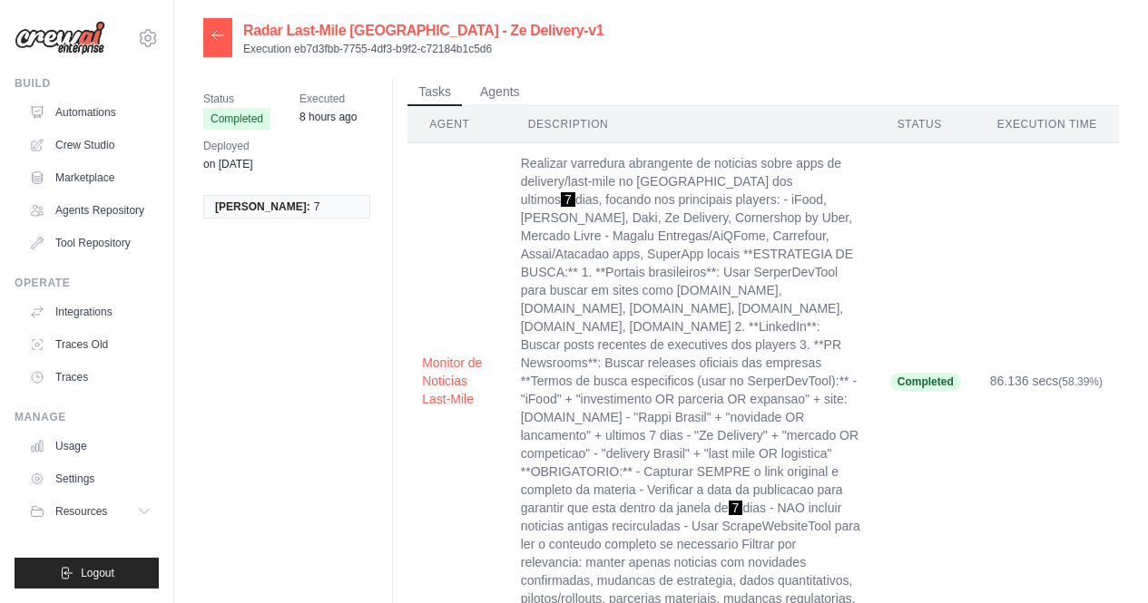 The width and height of the screenshot is (1148, 603). Describe the element at coordinates (81, 512) in the screenshot. I see `span: Resources` at that location.